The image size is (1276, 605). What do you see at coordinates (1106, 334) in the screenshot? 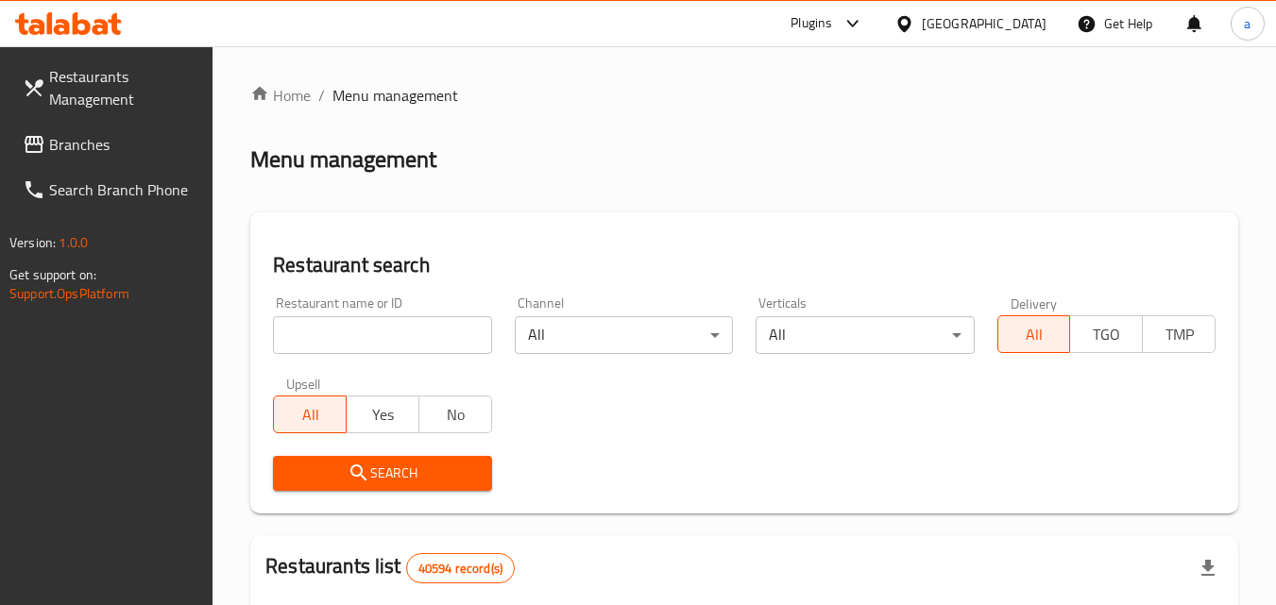
I see `button: TGO` at bounding box center [1106, 334].